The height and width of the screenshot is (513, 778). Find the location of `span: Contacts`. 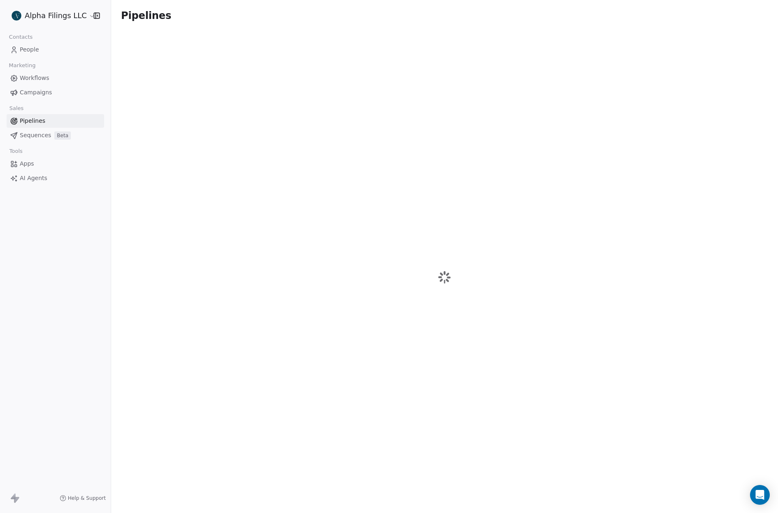

span: Contacts is located at coordinates (21, 37).